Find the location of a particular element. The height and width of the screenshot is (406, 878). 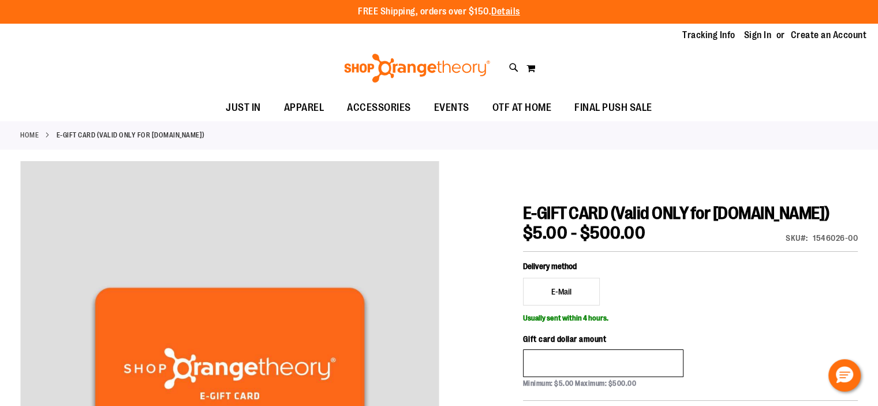

a: Tracking Info is located at coordinates (709, 35).